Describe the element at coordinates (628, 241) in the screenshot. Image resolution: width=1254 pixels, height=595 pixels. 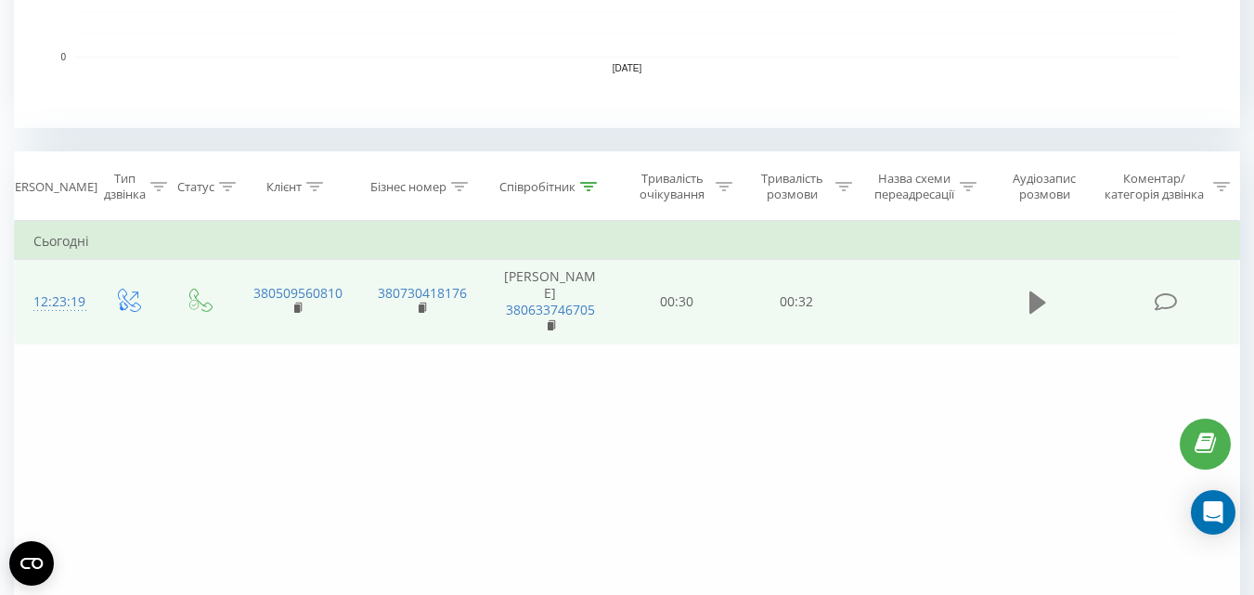
I see `td: Сьогодні` at that location.